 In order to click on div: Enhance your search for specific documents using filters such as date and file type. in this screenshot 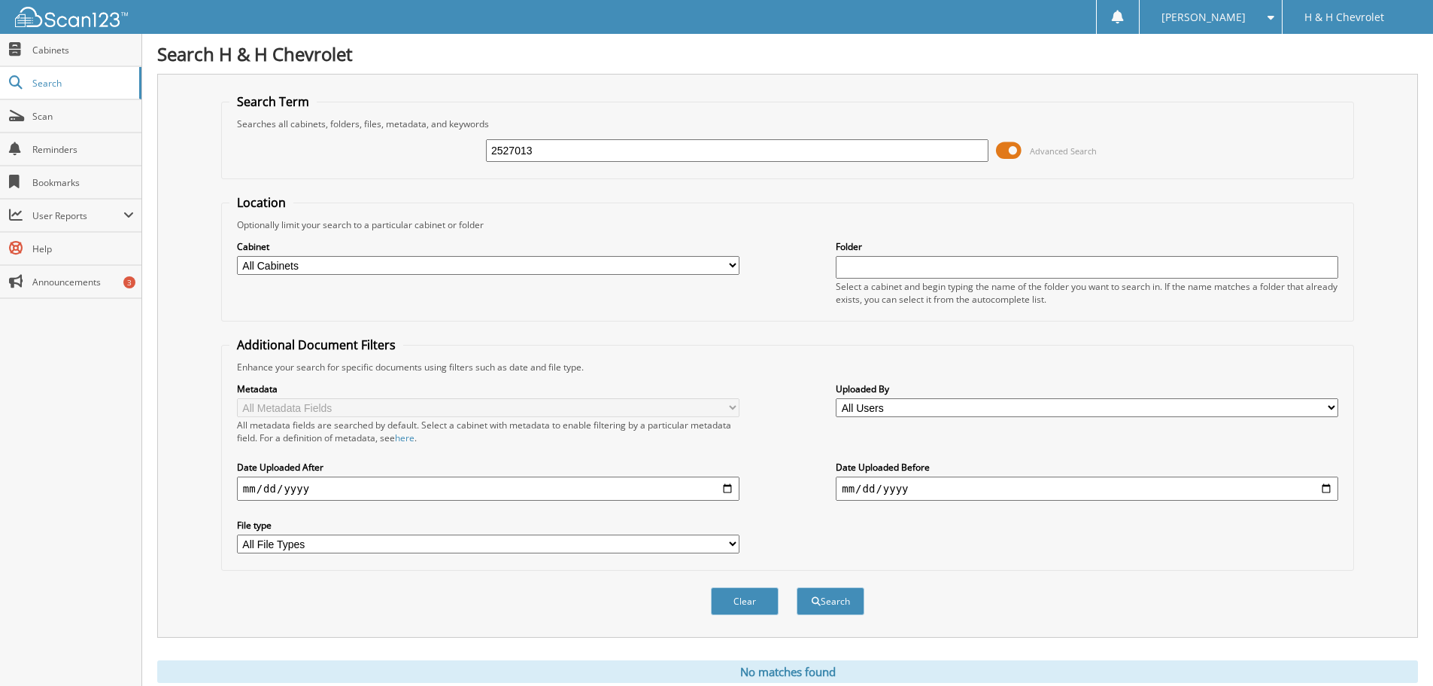, I will do `click(788, 366)`.